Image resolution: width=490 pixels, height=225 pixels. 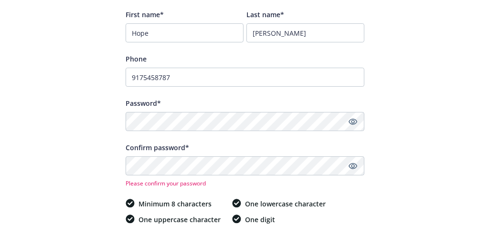 What do you see at coordinates (260, 220) in the screenshot?
I see `span: One digit` at bounding box center [260, 220].